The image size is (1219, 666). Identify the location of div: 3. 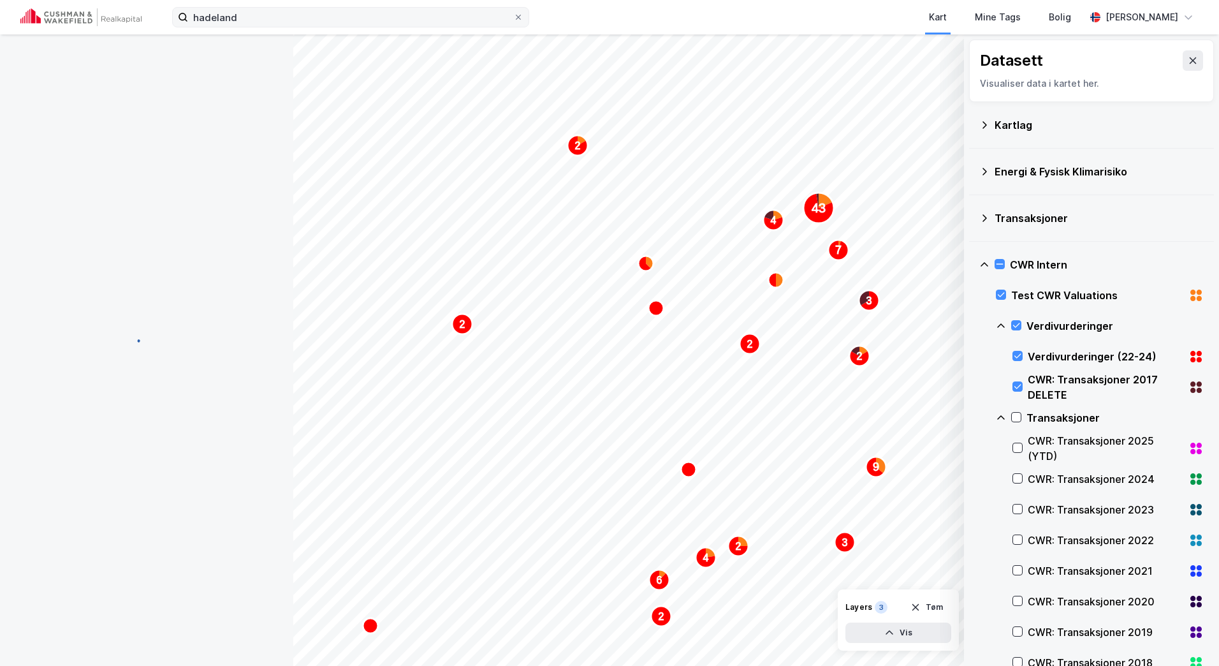
(881, 607).